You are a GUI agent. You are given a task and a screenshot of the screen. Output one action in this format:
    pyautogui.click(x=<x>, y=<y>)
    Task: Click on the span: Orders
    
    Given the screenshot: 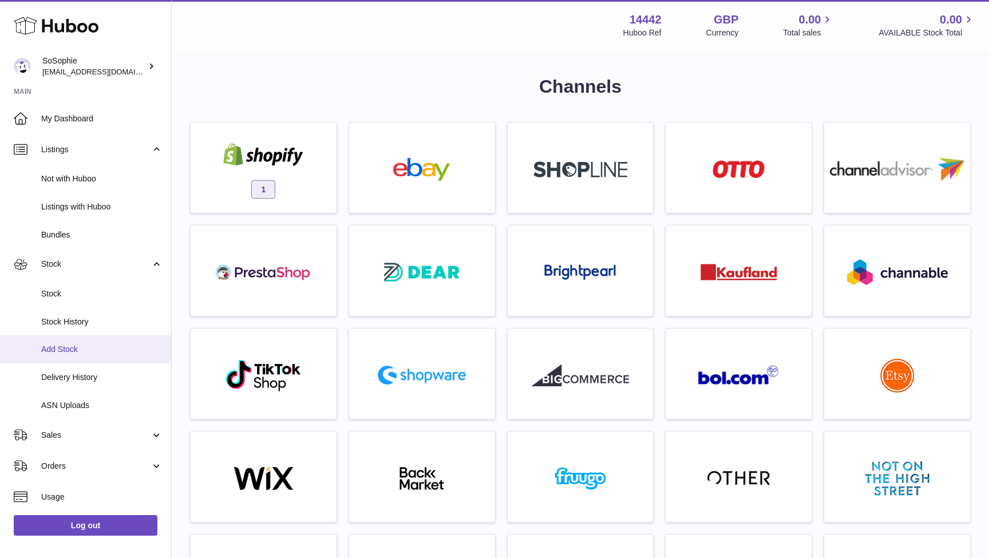 What is the action you would take?
    pyautogui.click(x=96, y=466)
    